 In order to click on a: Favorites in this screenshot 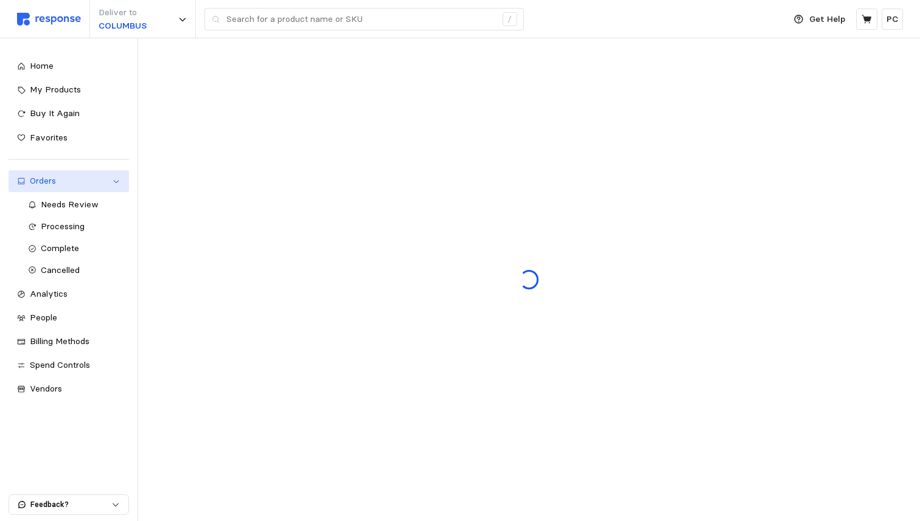, I will do `click(69, 138)`.